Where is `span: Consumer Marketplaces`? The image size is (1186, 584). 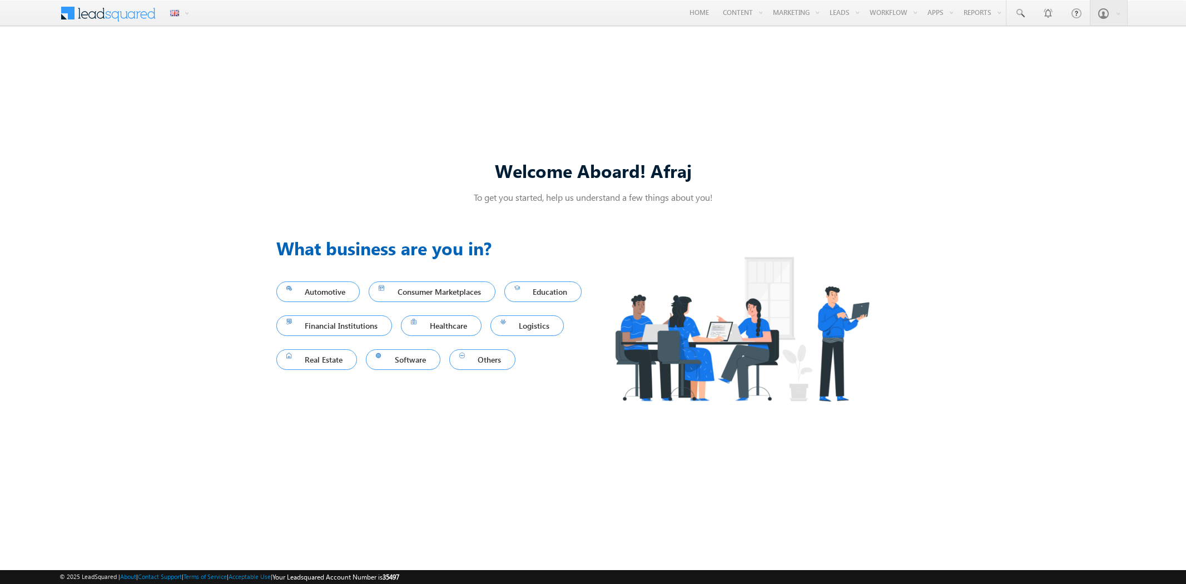
span: Consumer Marketplaces is located at coordinates (432, 291).